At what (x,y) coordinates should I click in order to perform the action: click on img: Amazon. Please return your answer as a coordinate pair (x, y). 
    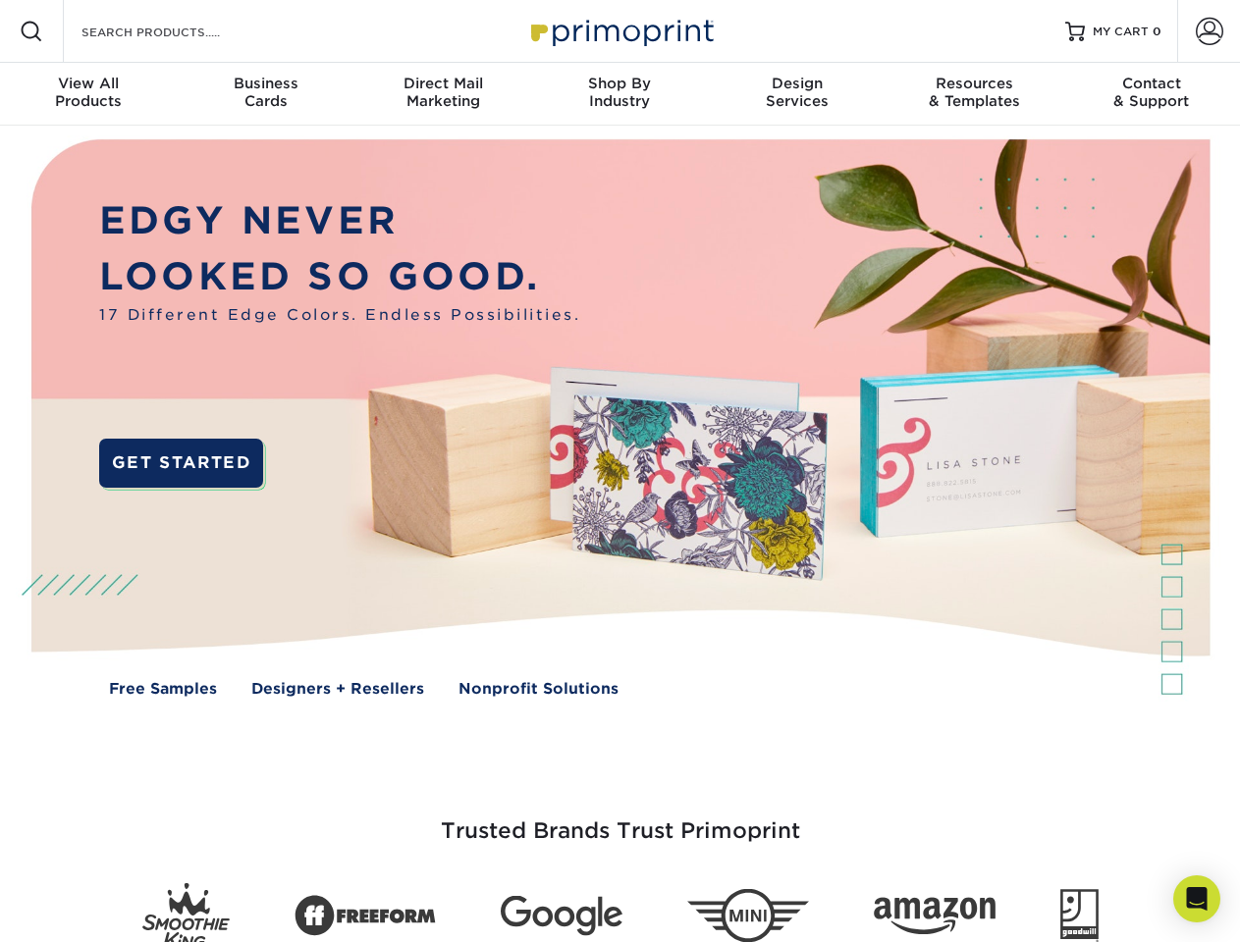
    Looking at the image, I should click on (934, 917).